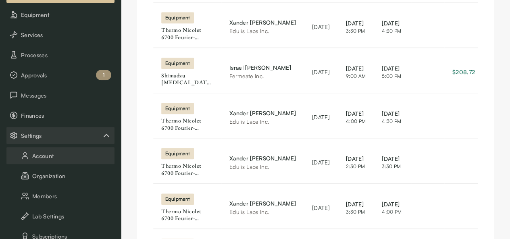  What do you see at coordinates (60, 176) in the screenshot?
I see `button: Organization` at bounding box center [60, 176].